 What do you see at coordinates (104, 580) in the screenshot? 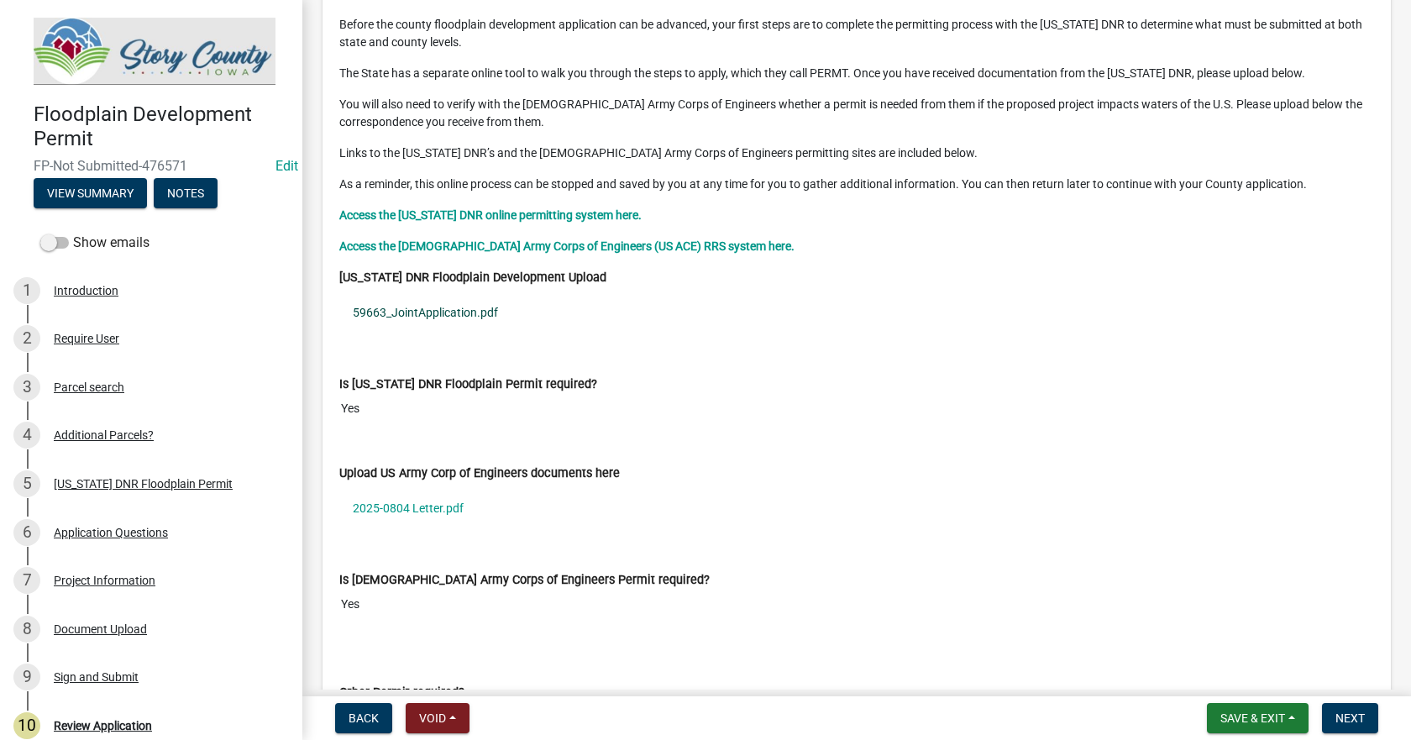
I see `div: Project Information` at bounding box center [104, 580].